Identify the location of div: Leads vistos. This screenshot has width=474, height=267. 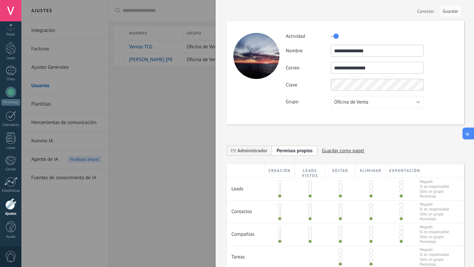
(310, 171).